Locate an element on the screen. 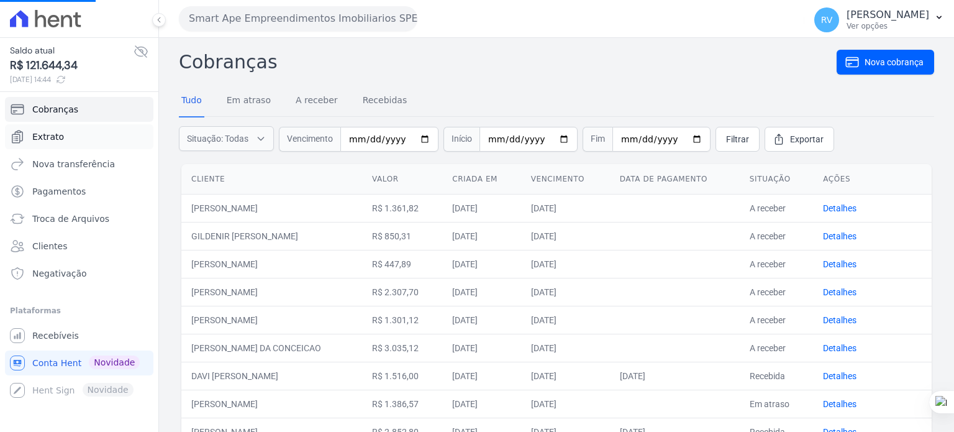 This screenshot has width=954, height=432. th: Data de pagamento is located at coordinates (675, 179).